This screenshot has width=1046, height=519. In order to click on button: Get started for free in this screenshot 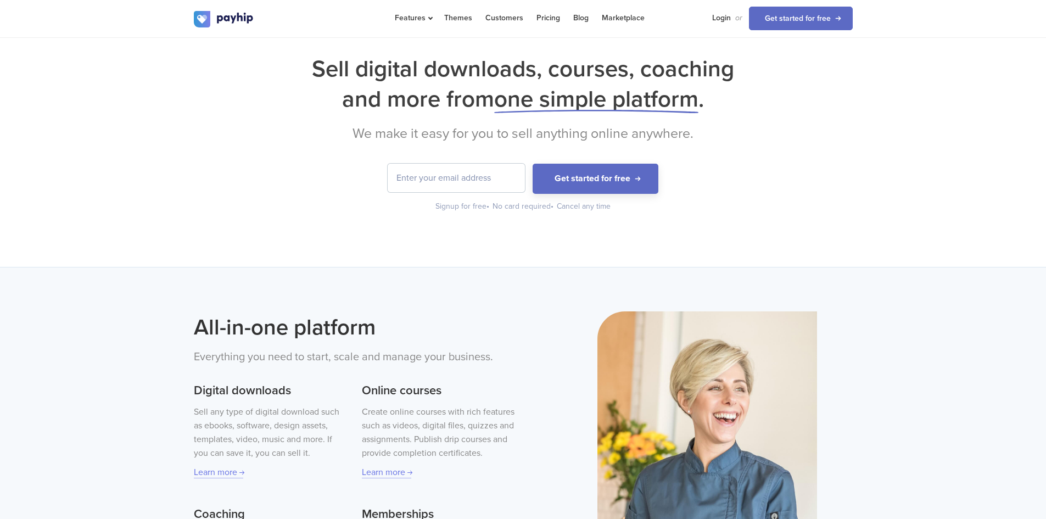, I will do `click(595, 179)`.